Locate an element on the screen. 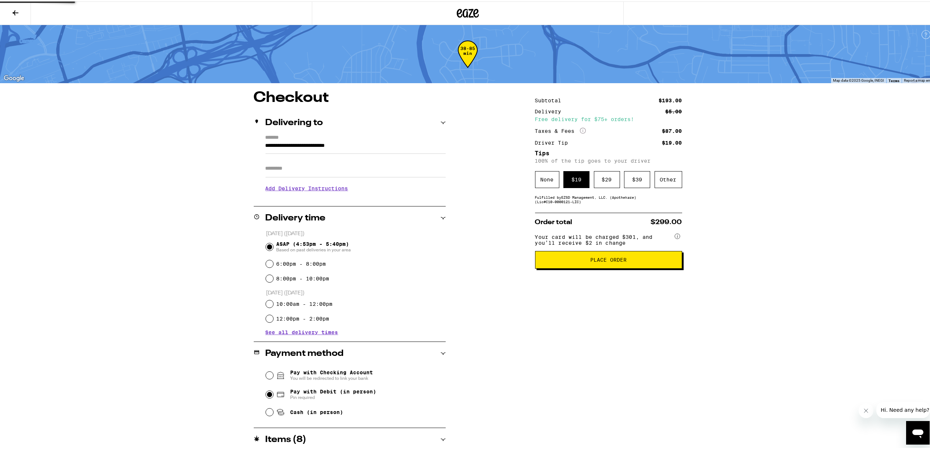 The image size is (930, 449). div: Delivery is located at coordinates (551, 110).